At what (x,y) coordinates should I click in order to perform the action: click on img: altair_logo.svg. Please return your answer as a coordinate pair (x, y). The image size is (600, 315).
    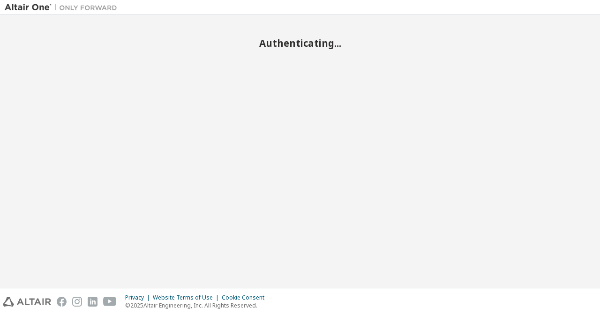
    Looking at the image, I should click on (27, 302).